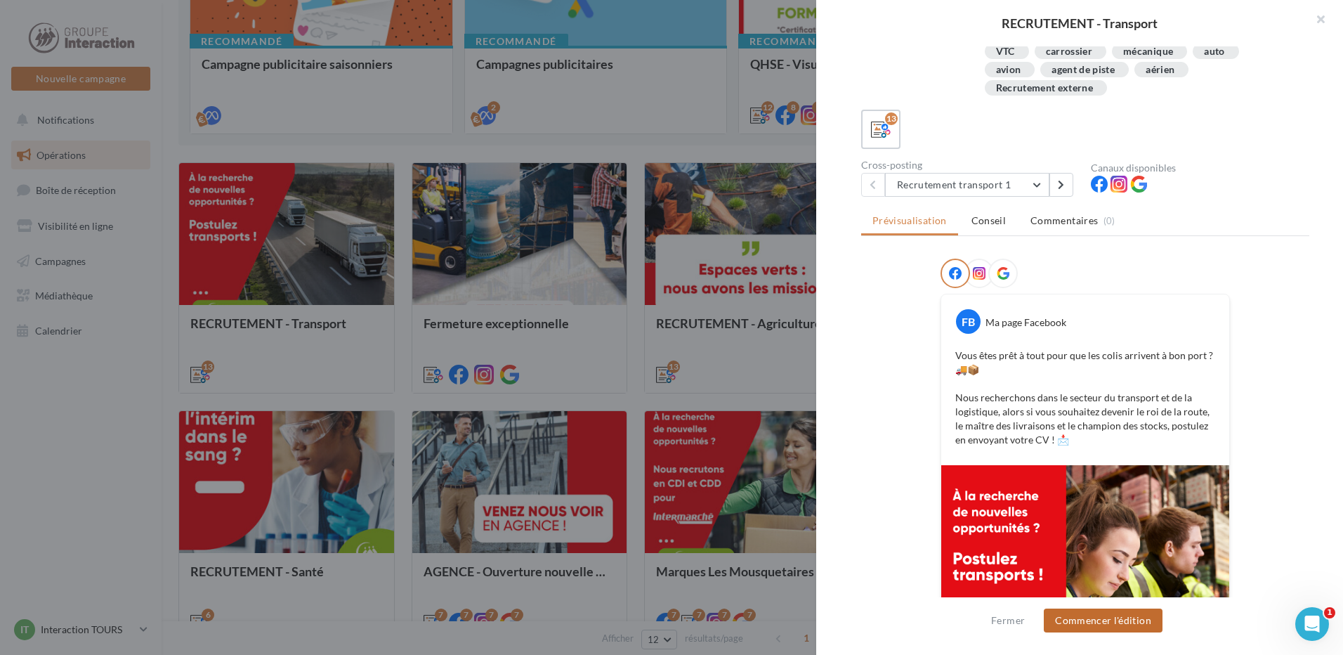  Describe the element at coordinates (1025, 322) in the screenshot. I see `div: Ma page Facebook` at that location.